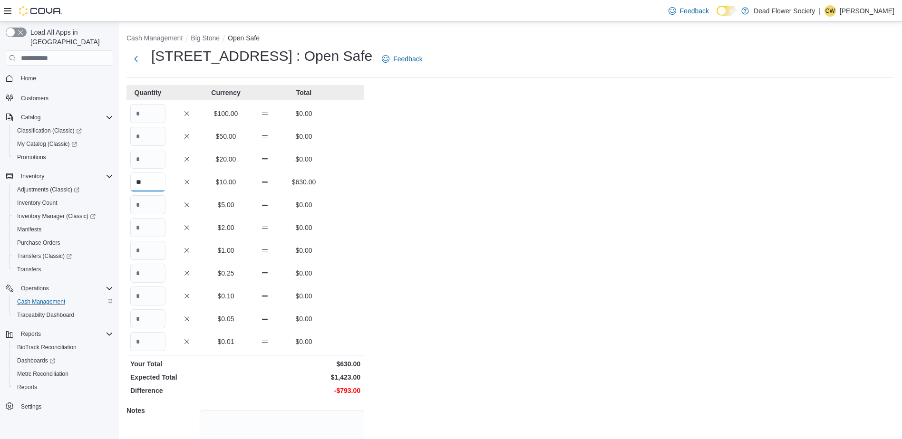 The image size is (902, 439). Describe the element at coordinates (136, 59) in the screenshot. I see `button: Next` at that location.